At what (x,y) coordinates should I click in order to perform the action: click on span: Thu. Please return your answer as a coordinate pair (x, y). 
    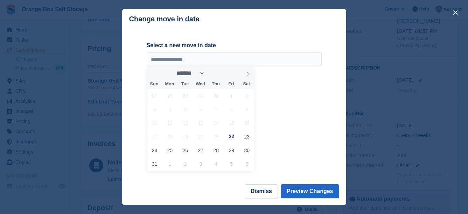
    Looking at the image, I should click on (216, 84).